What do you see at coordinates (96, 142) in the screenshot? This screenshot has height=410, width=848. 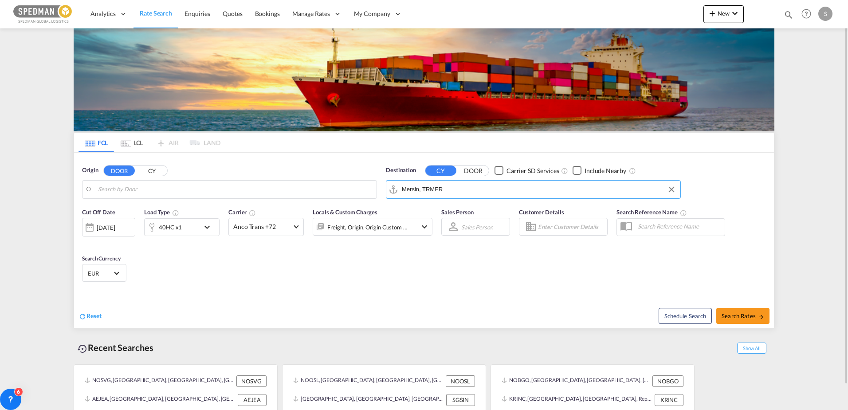 I see `md-tab-item: FCL` at bounding box center [96, 142].